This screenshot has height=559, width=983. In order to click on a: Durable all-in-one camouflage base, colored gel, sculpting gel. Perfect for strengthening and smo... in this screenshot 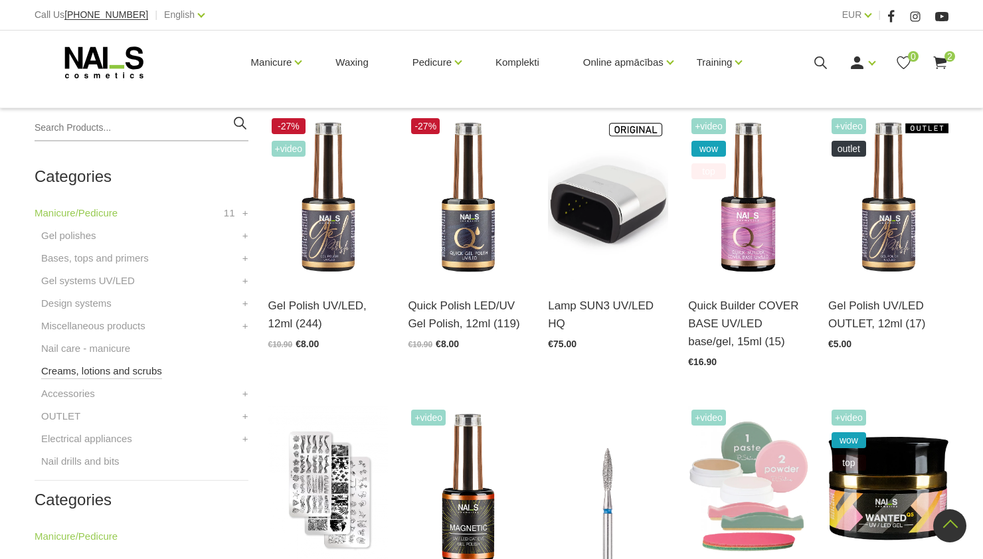, I will do `click(748, 197)`.